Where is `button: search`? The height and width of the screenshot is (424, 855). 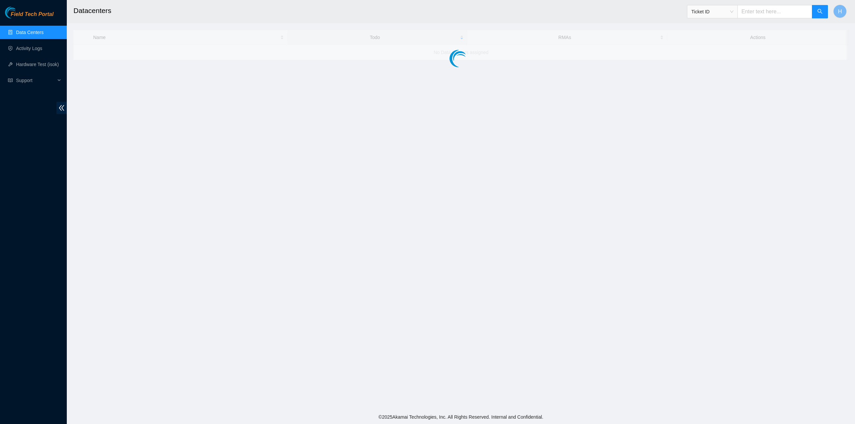
button: search is located at coordinates (820, 12).